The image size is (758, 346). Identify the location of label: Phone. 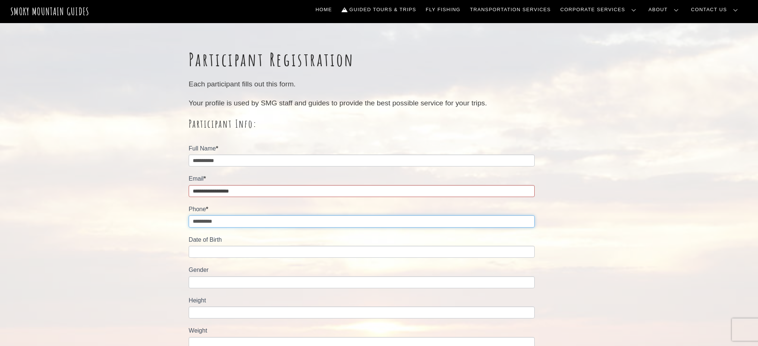
(362, 210).